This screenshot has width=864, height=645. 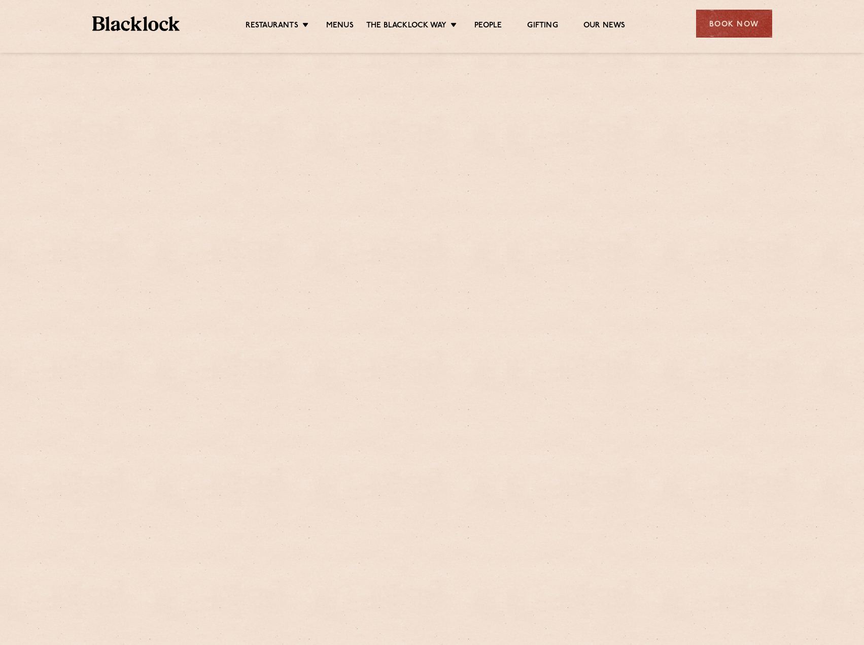 What do you see at coordinates (272, 26) in the screenshot?
I see `a: Restaurants` at bounding box center [272, 26].